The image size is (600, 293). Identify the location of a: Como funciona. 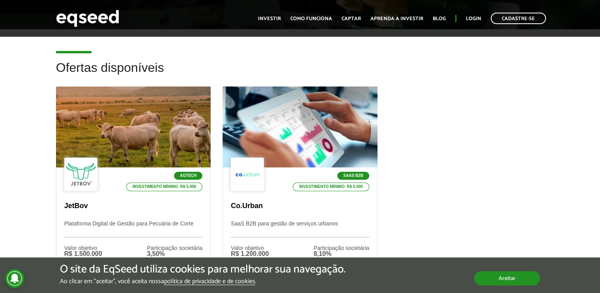
(311, 19).